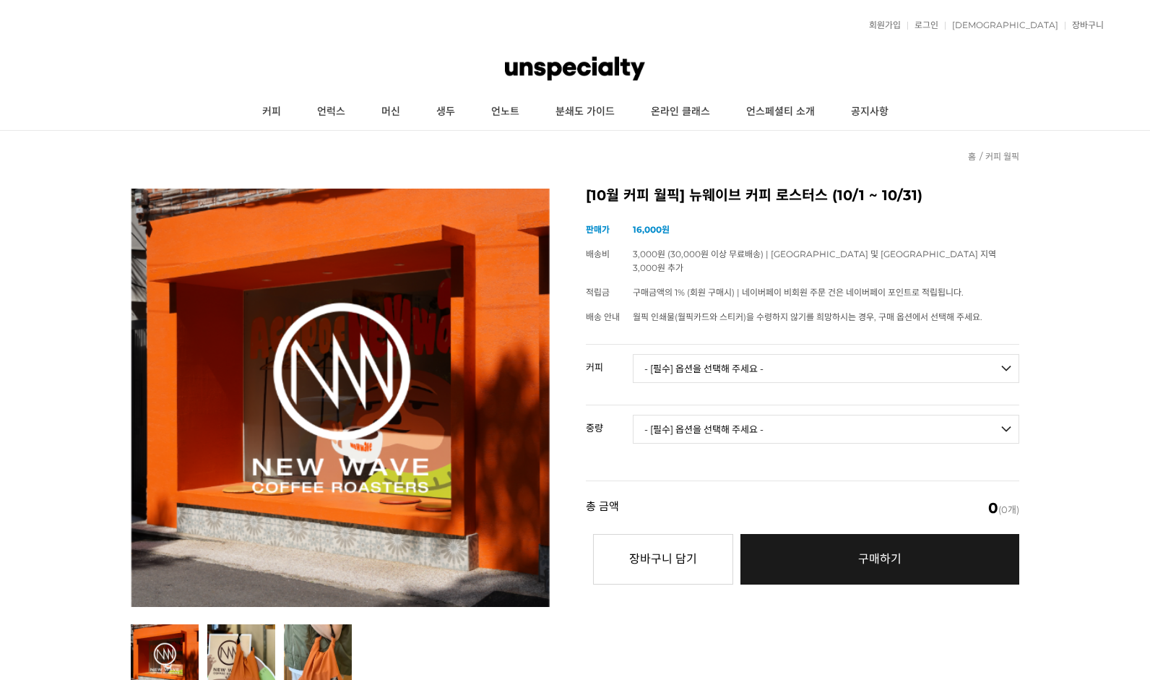  I want to click on a: 구매하기, so click(880, 559).